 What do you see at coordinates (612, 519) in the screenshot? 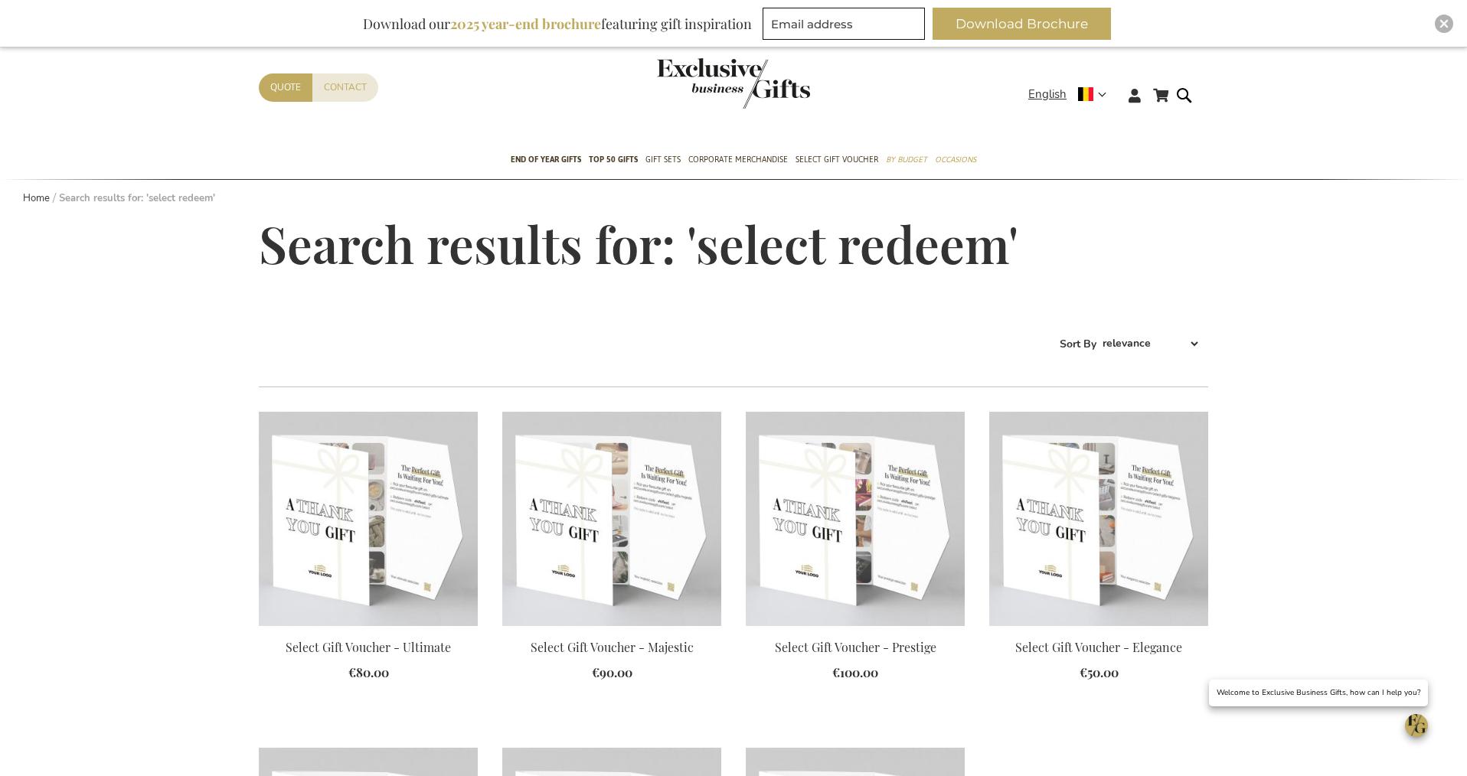
I see `img: Select Gift Voucher - Majestic` at bounding box center [612, 519].